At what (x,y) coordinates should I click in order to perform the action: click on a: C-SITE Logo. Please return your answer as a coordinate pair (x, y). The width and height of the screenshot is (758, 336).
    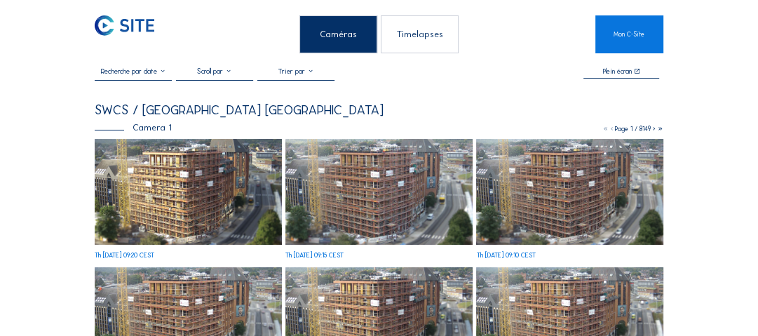
    Looking at the image, I should click on (128, 34).